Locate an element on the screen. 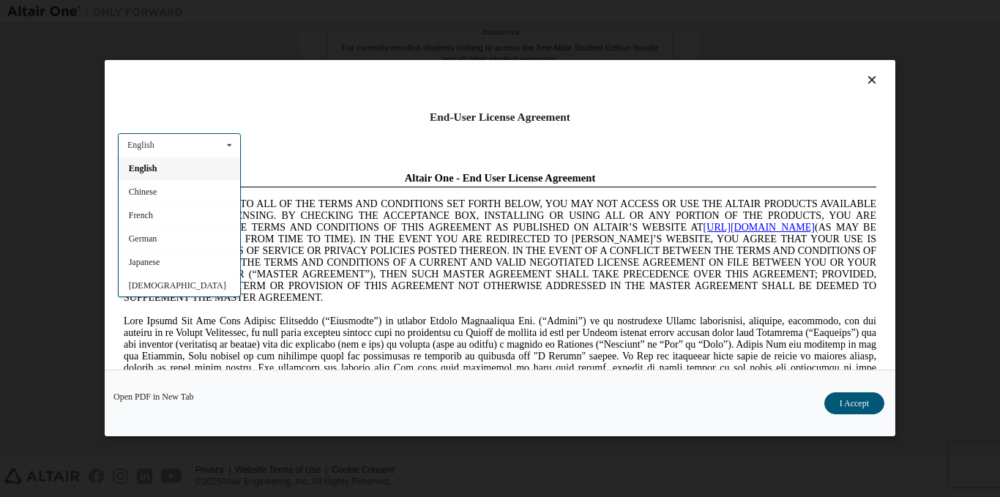  span: German is located at coordinates (143, 239).